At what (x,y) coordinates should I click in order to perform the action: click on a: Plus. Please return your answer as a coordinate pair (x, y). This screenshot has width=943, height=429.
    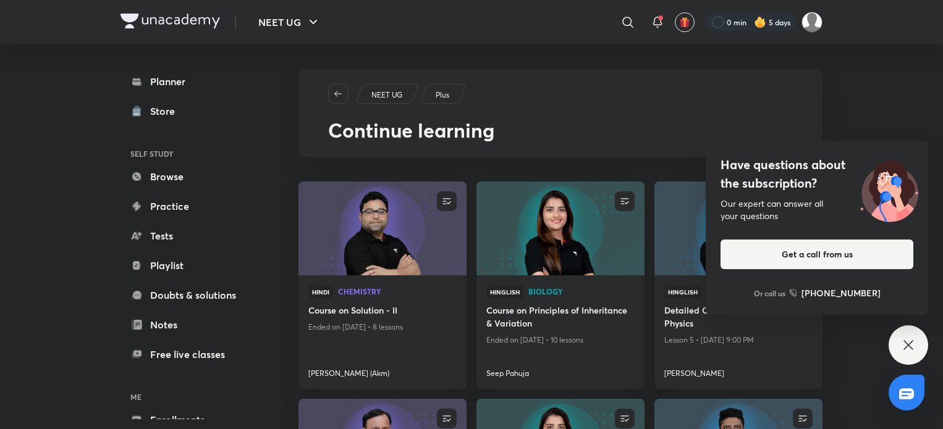
    Looking at the image, I should click on (442, 95).